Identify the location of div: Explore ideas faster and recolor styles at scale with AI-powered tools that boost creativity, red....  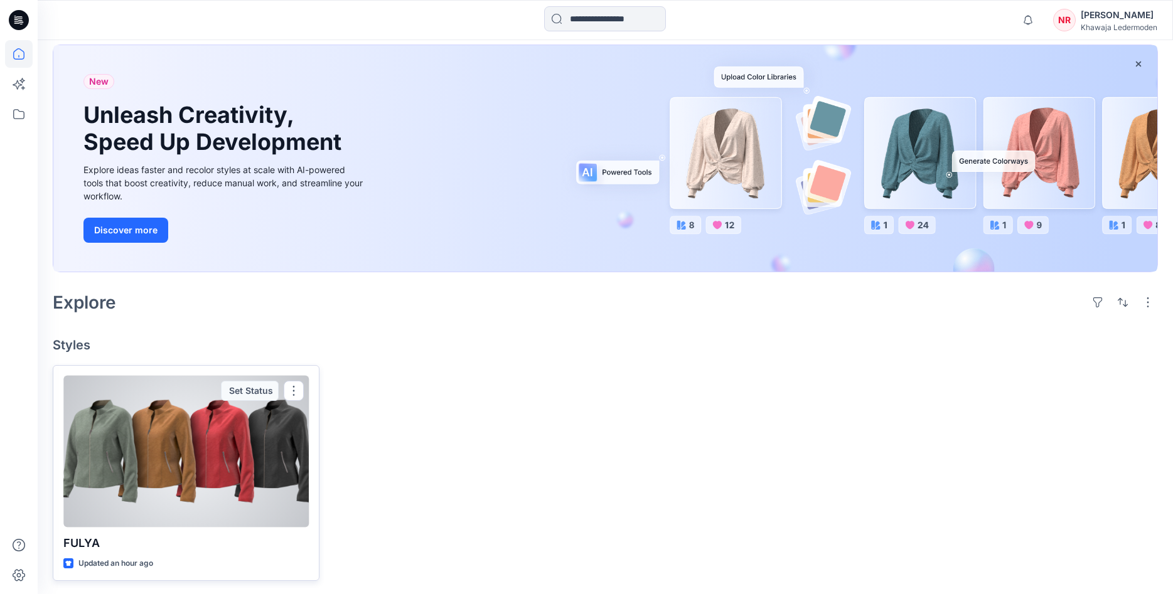
(225, 183).